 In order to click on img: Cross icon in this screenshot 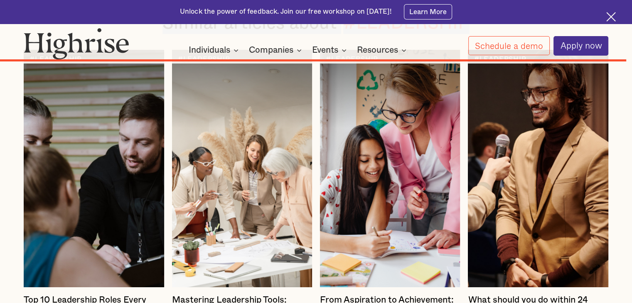, I will do `click(610, 17)`.